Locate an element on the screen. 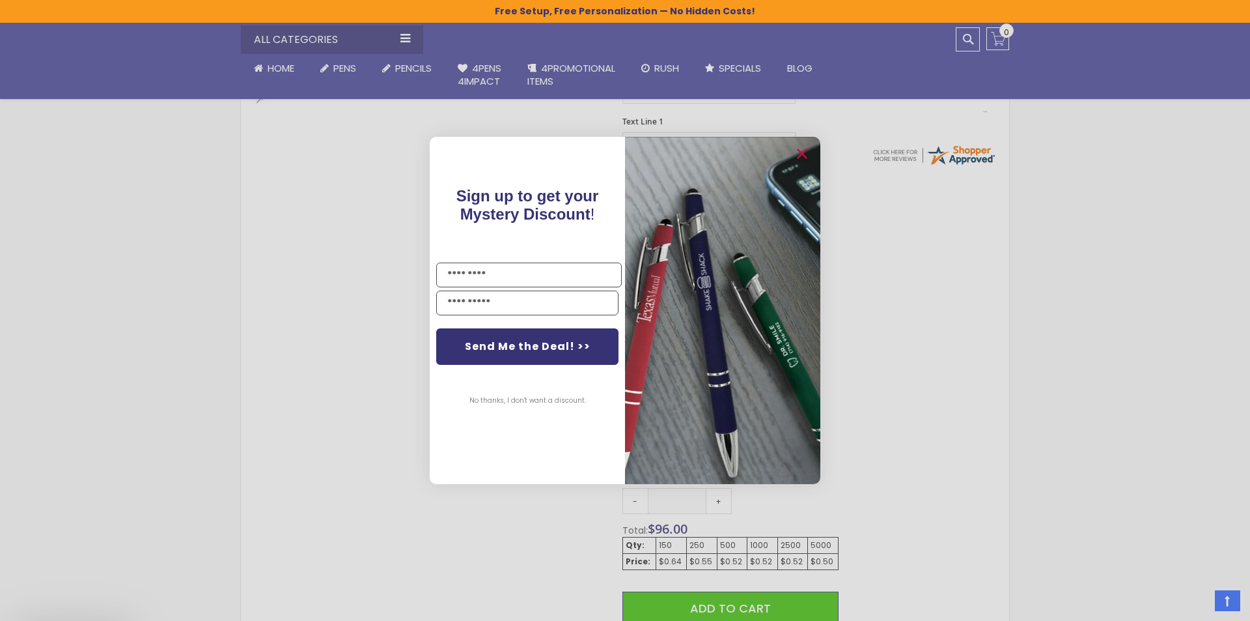 The height and width of the screenshot is (621, 1250). span: Sign up to get your Mystery Discount is located at coordinates (528, 205).